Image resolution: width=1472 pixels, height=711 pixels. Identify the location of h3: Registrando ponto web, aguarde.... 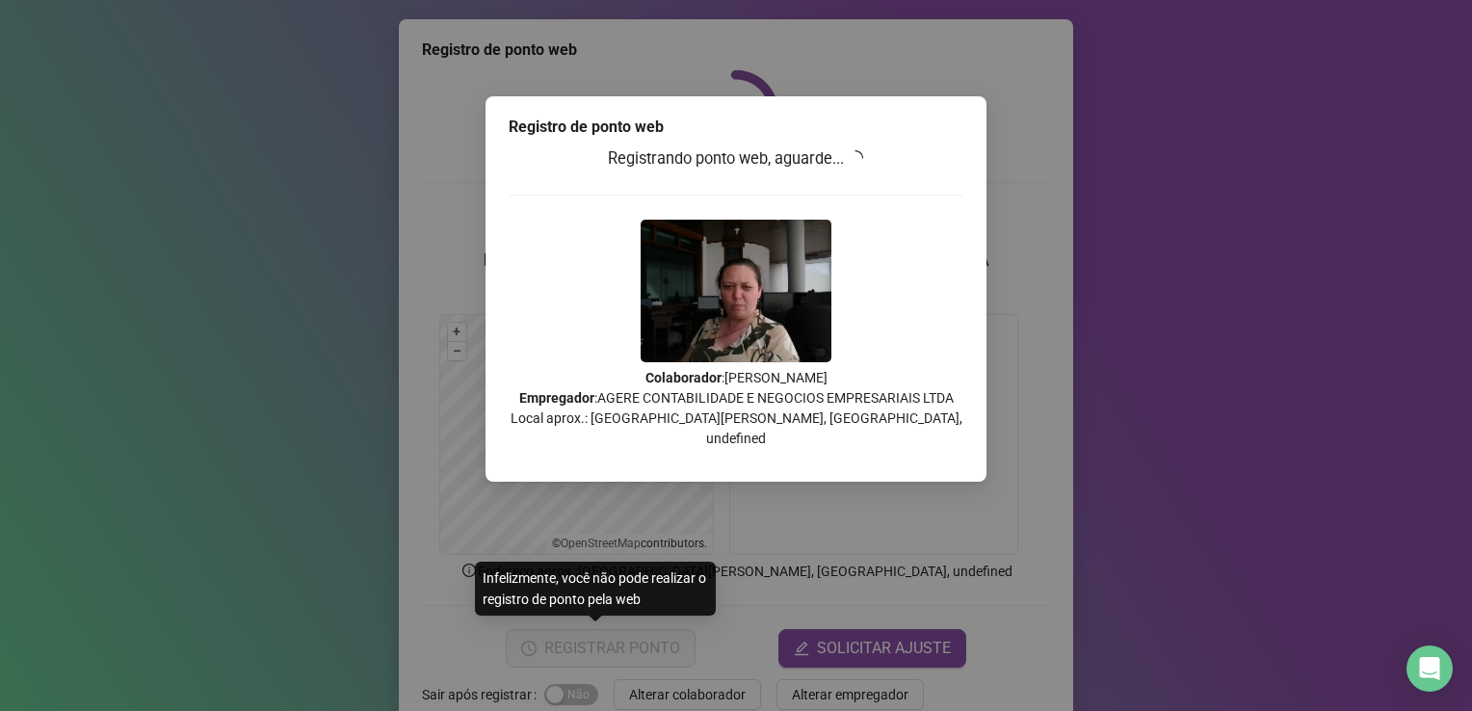
(736, 159).